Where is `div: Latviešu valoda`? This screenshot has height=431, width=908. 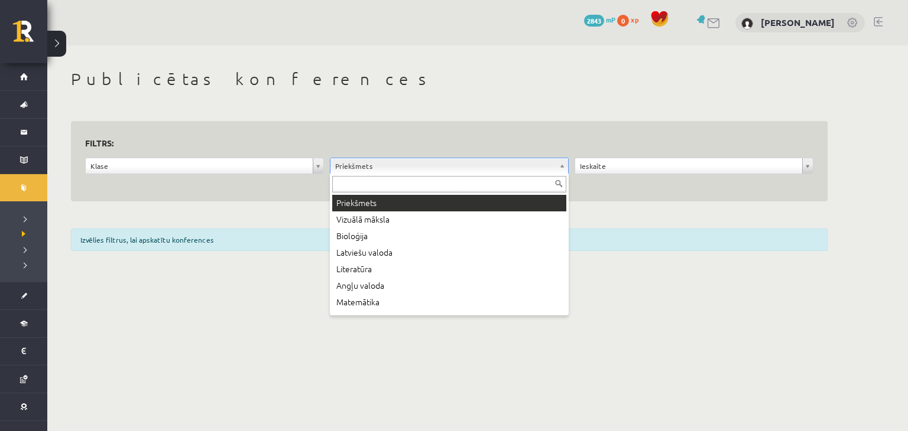 div: Latviešu valoda is located at coordinates (449, 253).